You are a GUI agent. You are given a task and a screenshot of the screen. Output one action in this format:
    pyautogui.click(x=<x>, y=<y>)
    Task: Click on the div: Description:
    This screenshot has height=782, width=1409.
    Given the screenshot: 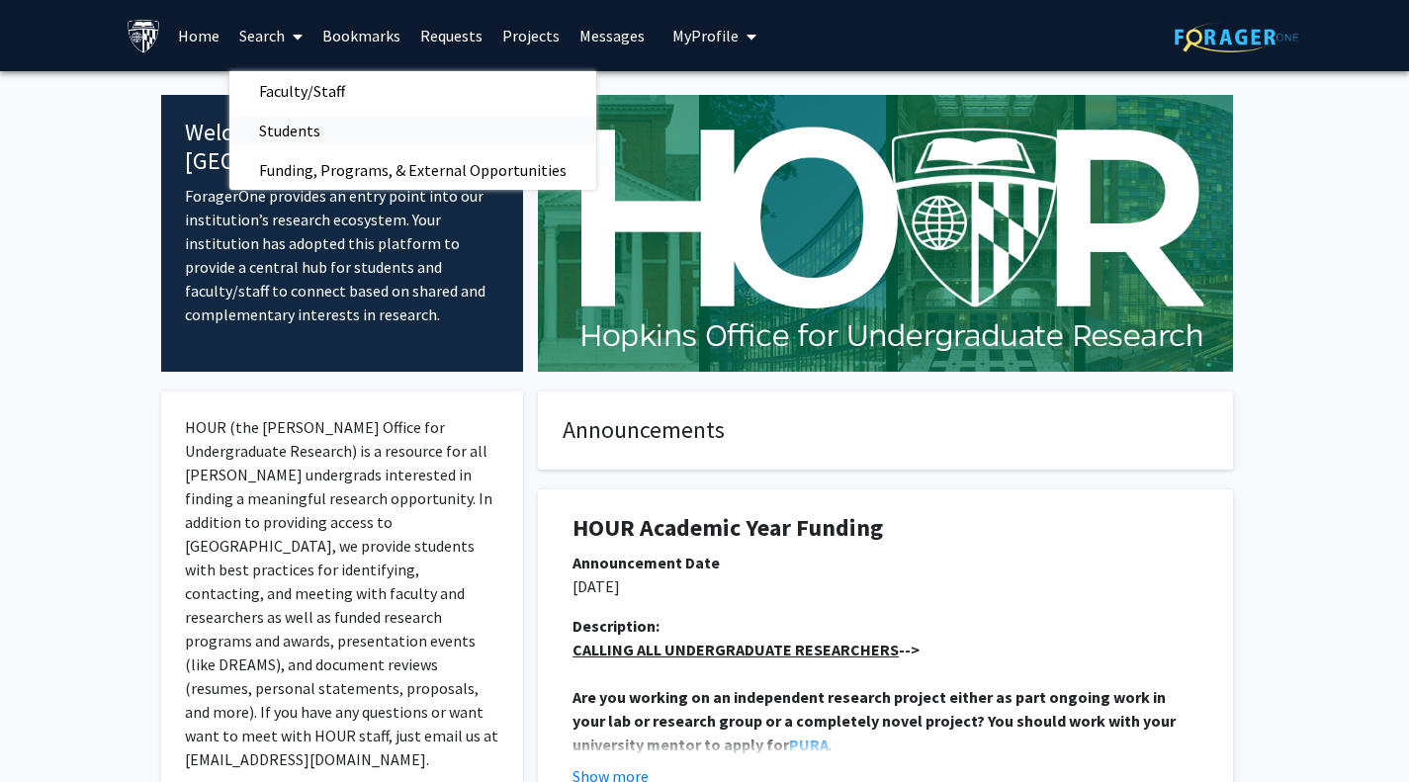 What is the action you would take?
    pyautogui.click(x=885, y=626)
    